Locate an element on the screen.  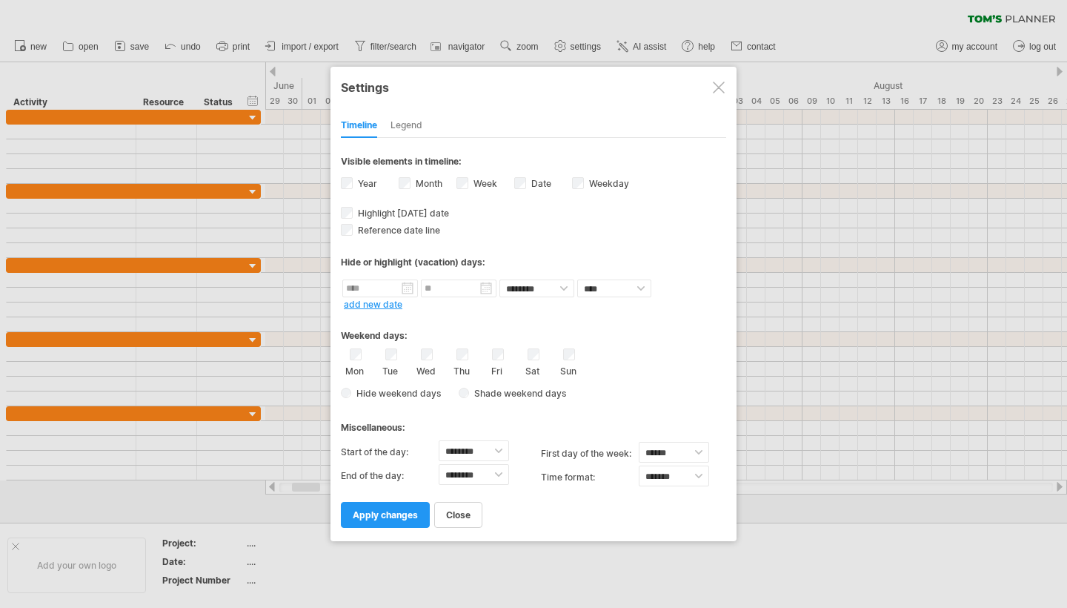
label: End of the day: is located at coordinates (390, 476).